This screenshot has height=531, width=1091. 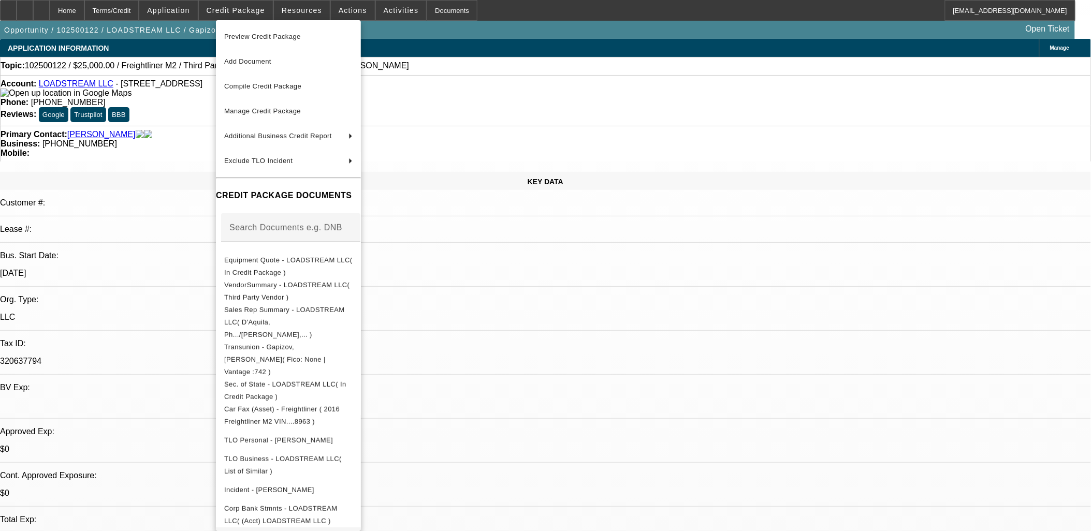 I want to click on span: Equipment Quote - LOADSTREAM LLC( In Credit Package ), so click(x=288, y=266).